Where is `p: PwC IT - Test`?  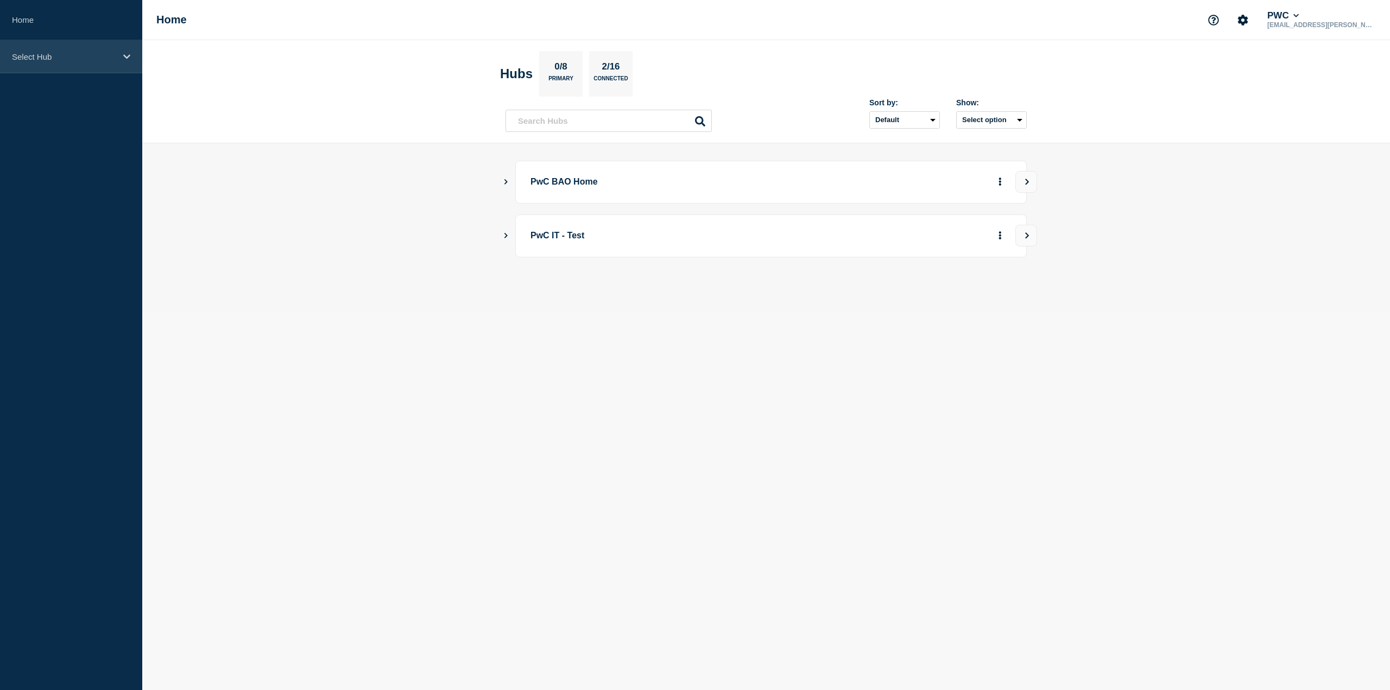 p: PwC IT - Test is located at coordinates (680, 236).